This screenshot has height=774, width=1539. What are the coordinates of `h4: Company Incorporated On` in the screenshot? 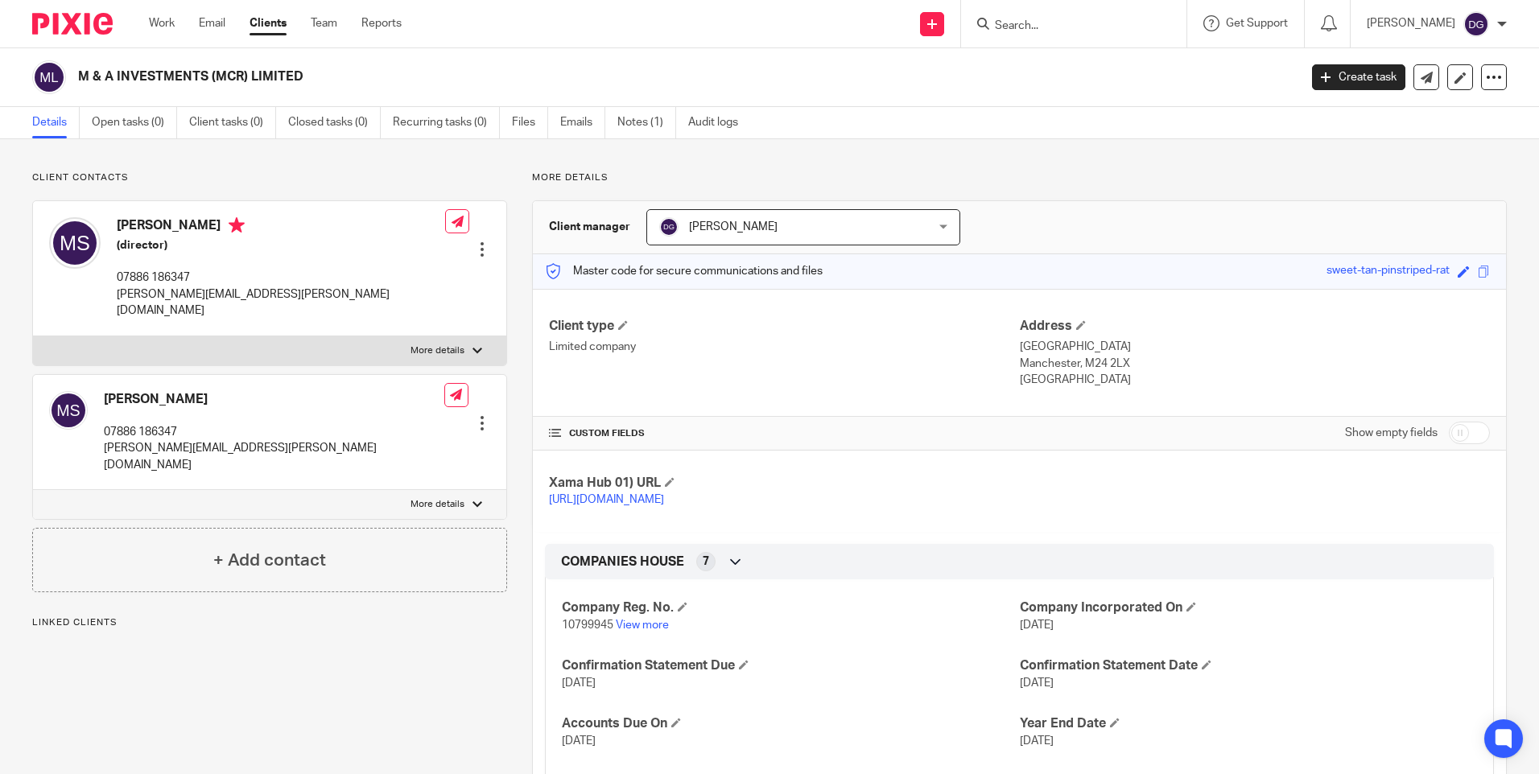 It's located at (1248, 608).